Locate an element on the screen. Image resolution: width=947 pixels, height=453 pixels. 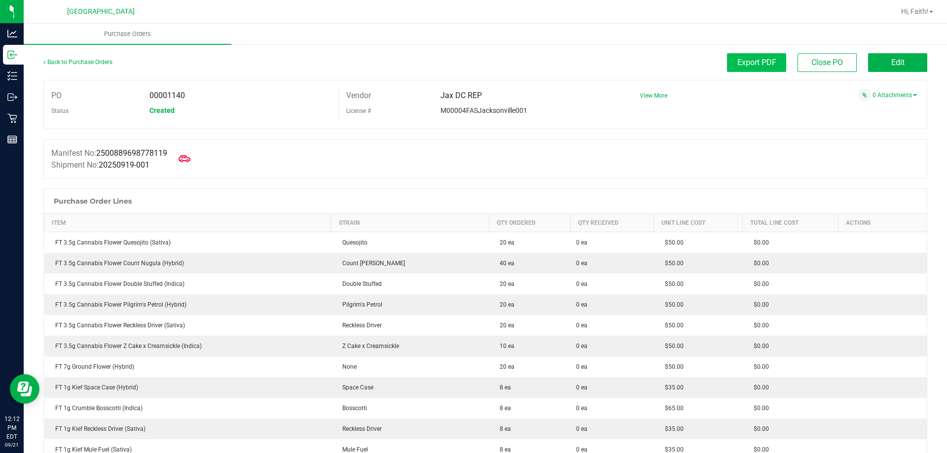
span: Pilgrim's Petrol is located at coordinates (360, 305).